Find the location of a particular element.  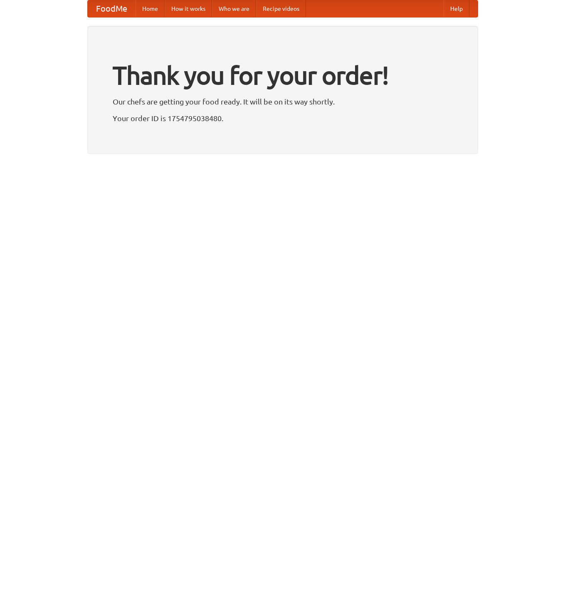

p: Your order ID is 1754795038480. is located at coordinates (283, 118).